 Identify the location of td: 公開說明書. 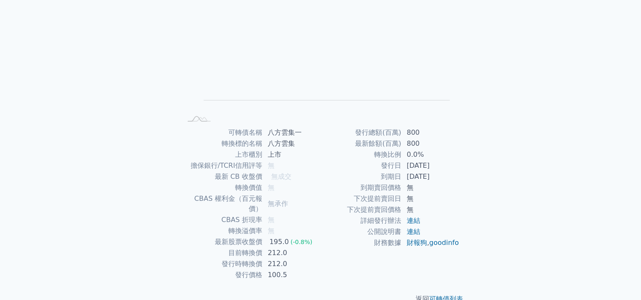
(361, 232).